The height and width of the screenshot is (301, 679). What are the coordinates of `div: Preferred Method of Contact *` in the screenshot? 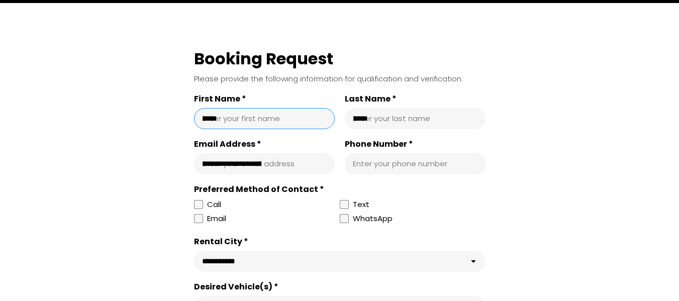 It's located at (340, 190).